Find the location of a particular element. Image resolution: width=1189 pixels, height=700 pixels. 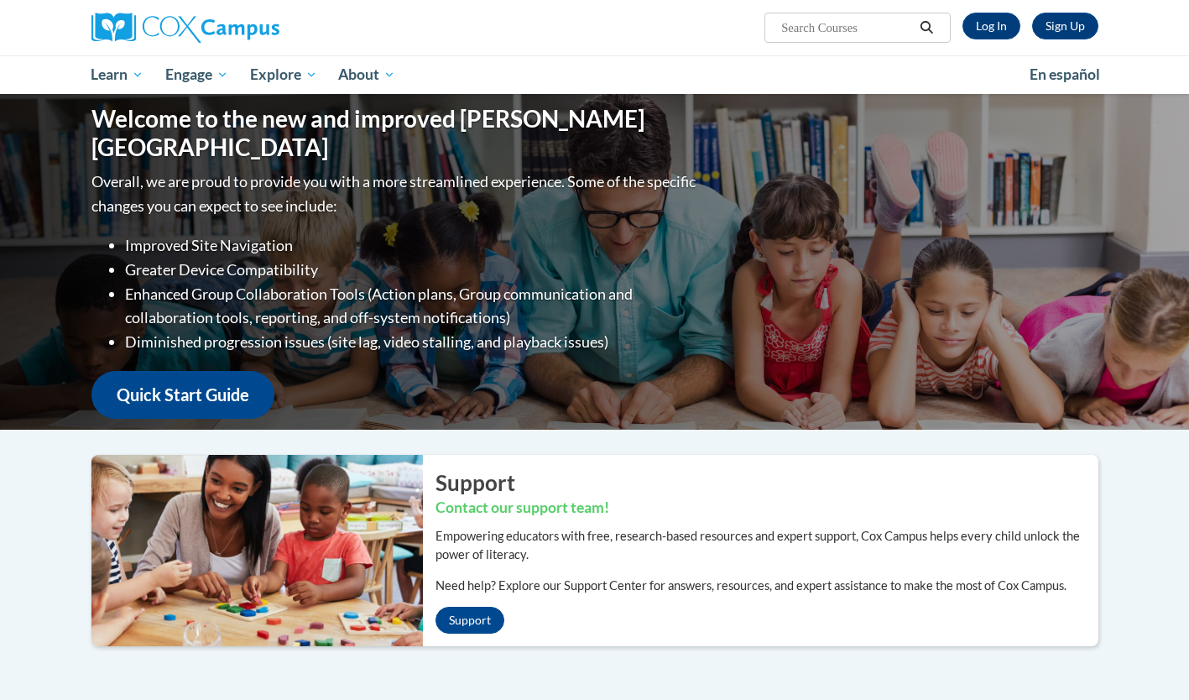

a: Cox Campus is located at coordinates (251, 28).